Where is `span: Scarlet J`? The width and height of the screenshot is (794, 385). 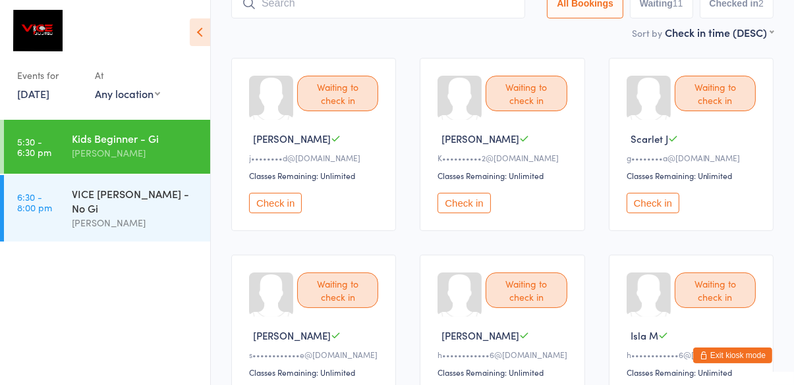
span: Scarlet J is located at coordinates (649, 138).